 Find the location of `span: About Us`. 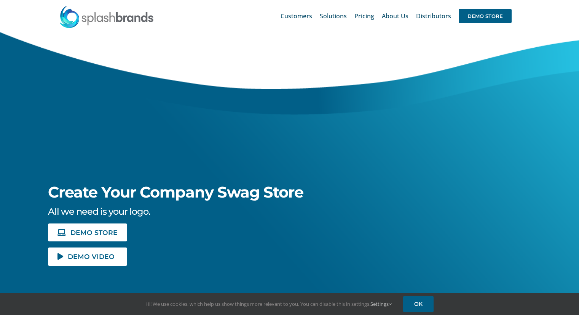

span: About Us is located at coordinates (395, 16).